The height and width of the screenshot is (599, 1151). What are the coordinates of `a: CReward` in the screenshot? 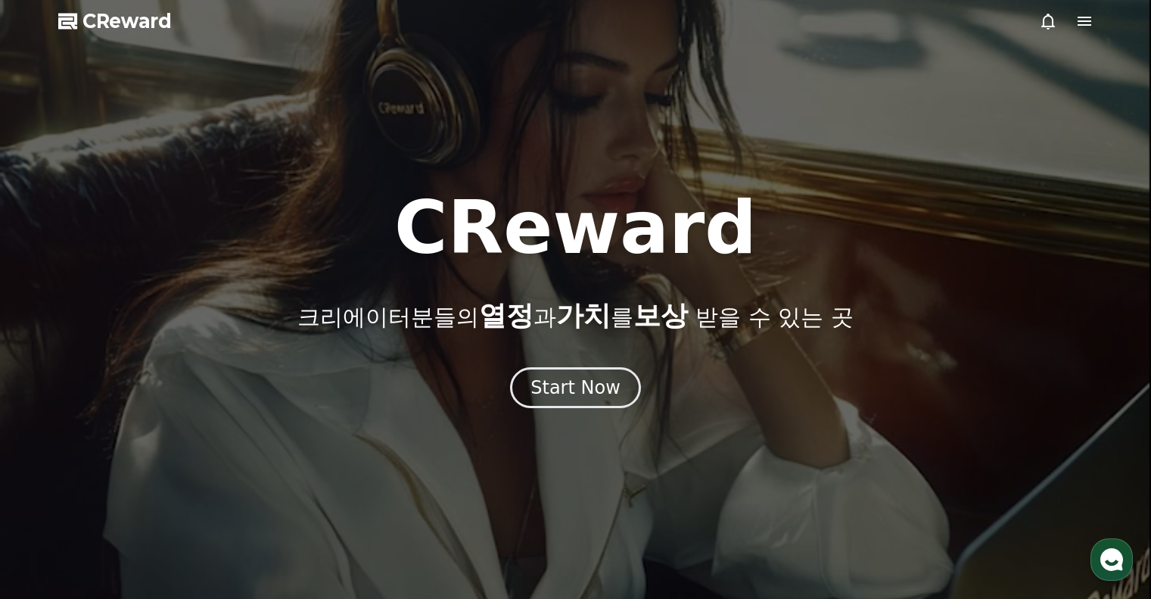 It's located at (115, 21).